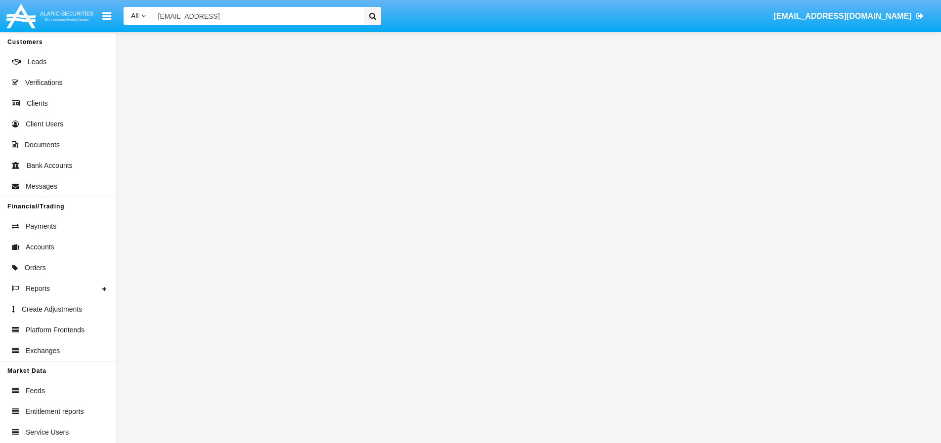  What do you see at coordinates (42, 145) in the screenshot?
I see `span: Documents` at bounding box center [42, 145].